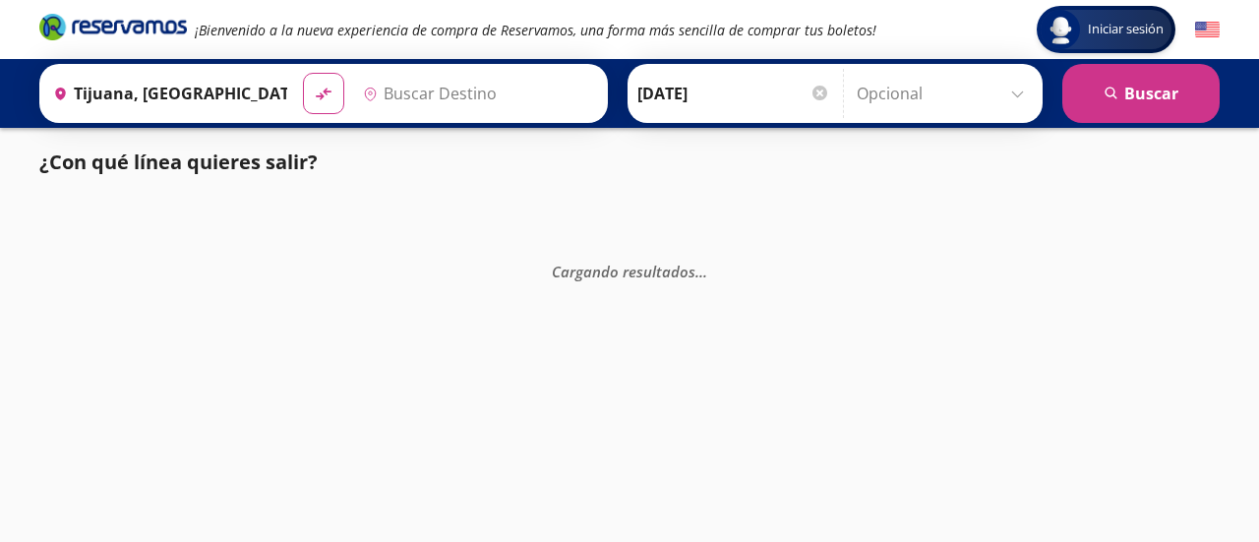 This screenshot has width=1259, height=542. Describe the element at coordinates (166, 93) in the screenshot. I see `input: Buscar Origen` at that location.